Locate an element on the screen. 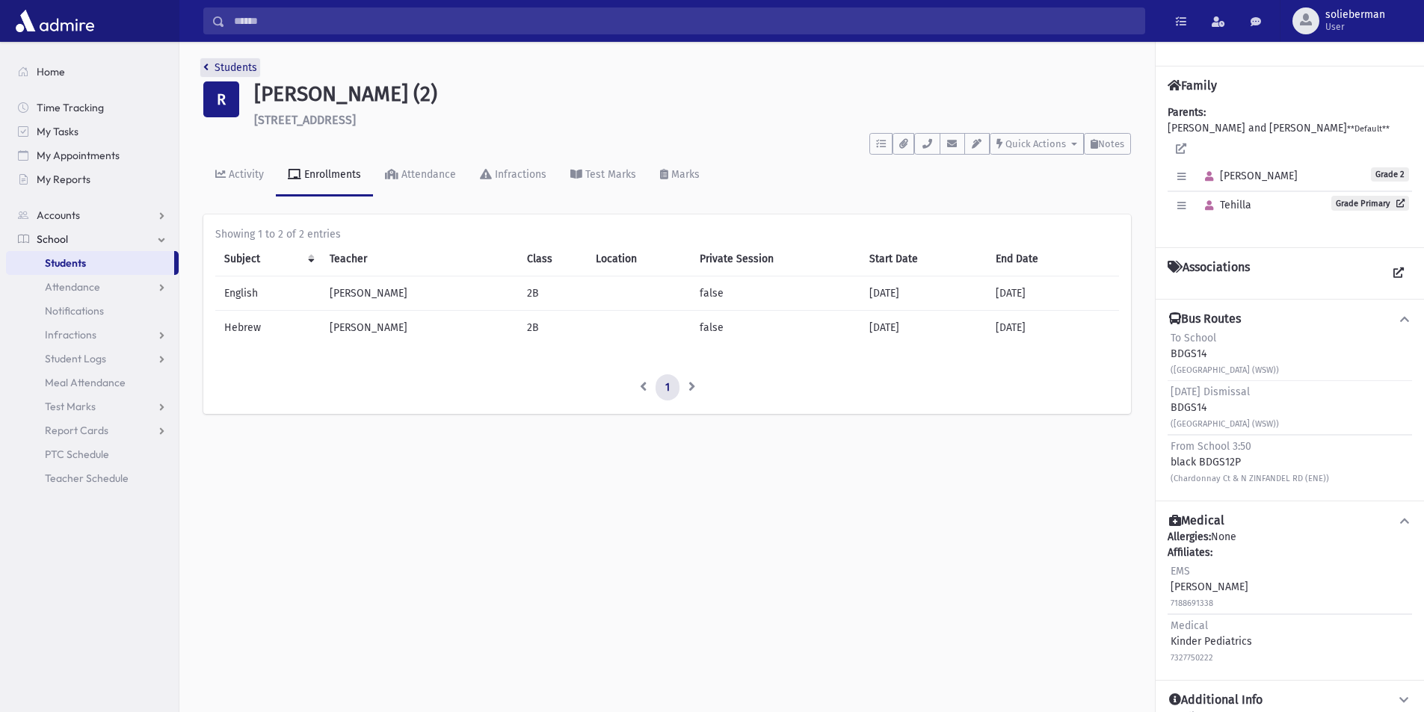  a: Grade Primary is located at coordinates (1370, 203).